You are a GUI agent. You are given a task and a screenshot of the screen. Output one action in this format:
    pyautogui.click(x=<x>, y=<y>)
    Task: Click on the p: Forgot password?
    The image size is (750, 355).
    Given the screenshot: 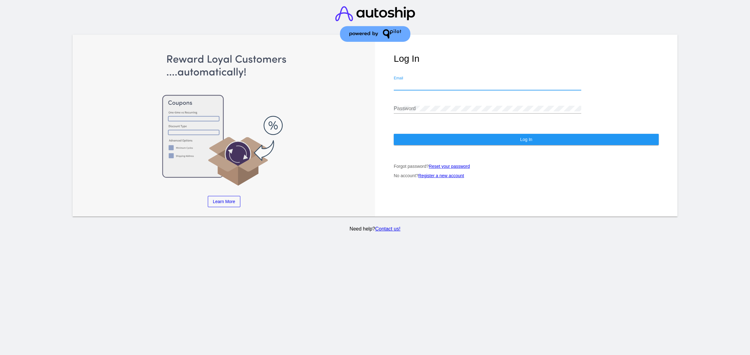 What is the action you would take?
    pyautogui.click(x=526, y=166)
    